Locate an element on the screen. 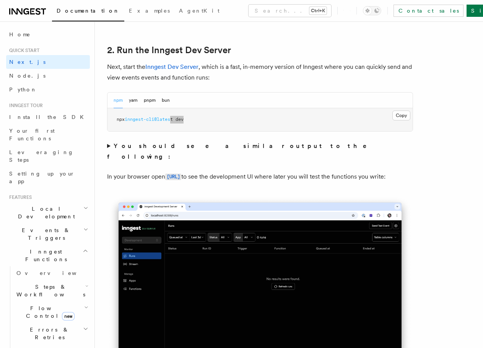 The width and height of the screenshot is (483, 348). button: Copy is located at coordinates (401, 115).